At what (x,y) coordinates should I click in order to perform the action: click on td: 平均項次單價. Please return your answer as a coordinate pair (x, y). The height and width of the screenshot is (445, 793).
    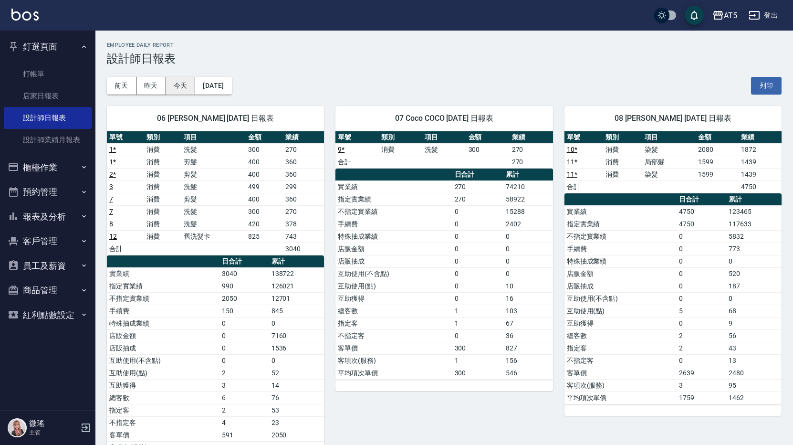
    Looking at the image, I should click on (394, 373).